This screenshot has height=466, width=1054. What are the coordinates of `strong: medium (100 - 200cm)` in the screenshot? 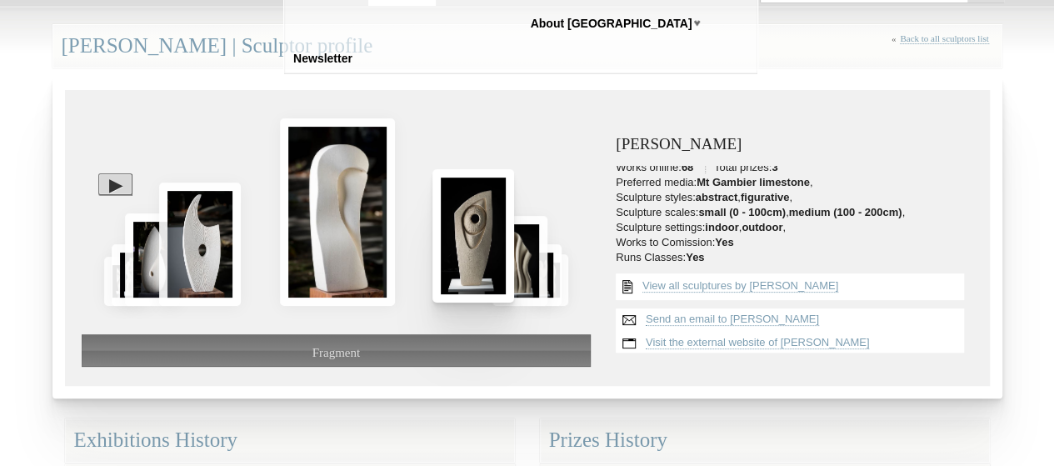 It's located at (846, 212).